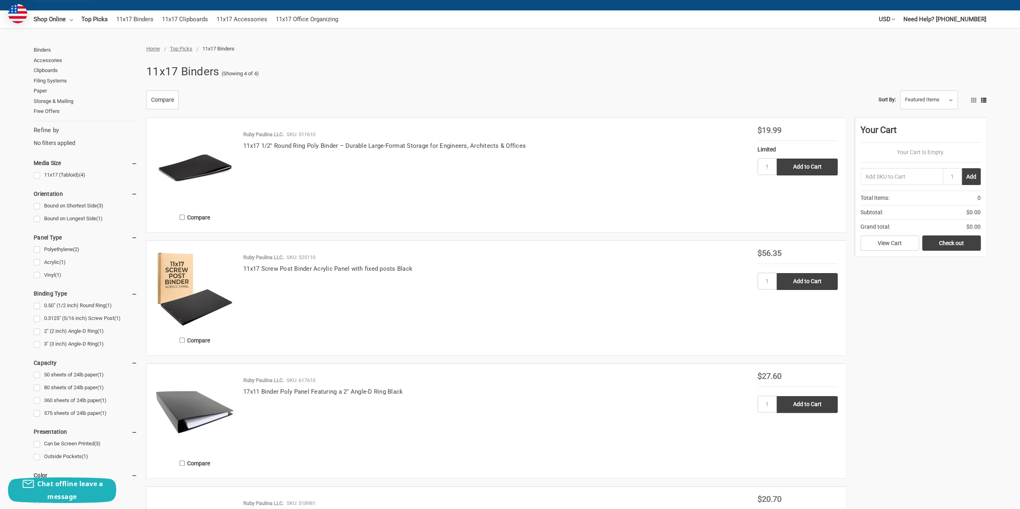  Describe the element at coordinates (301, 258) in the screenshot. I see `p: SKU: 525110` at that location.